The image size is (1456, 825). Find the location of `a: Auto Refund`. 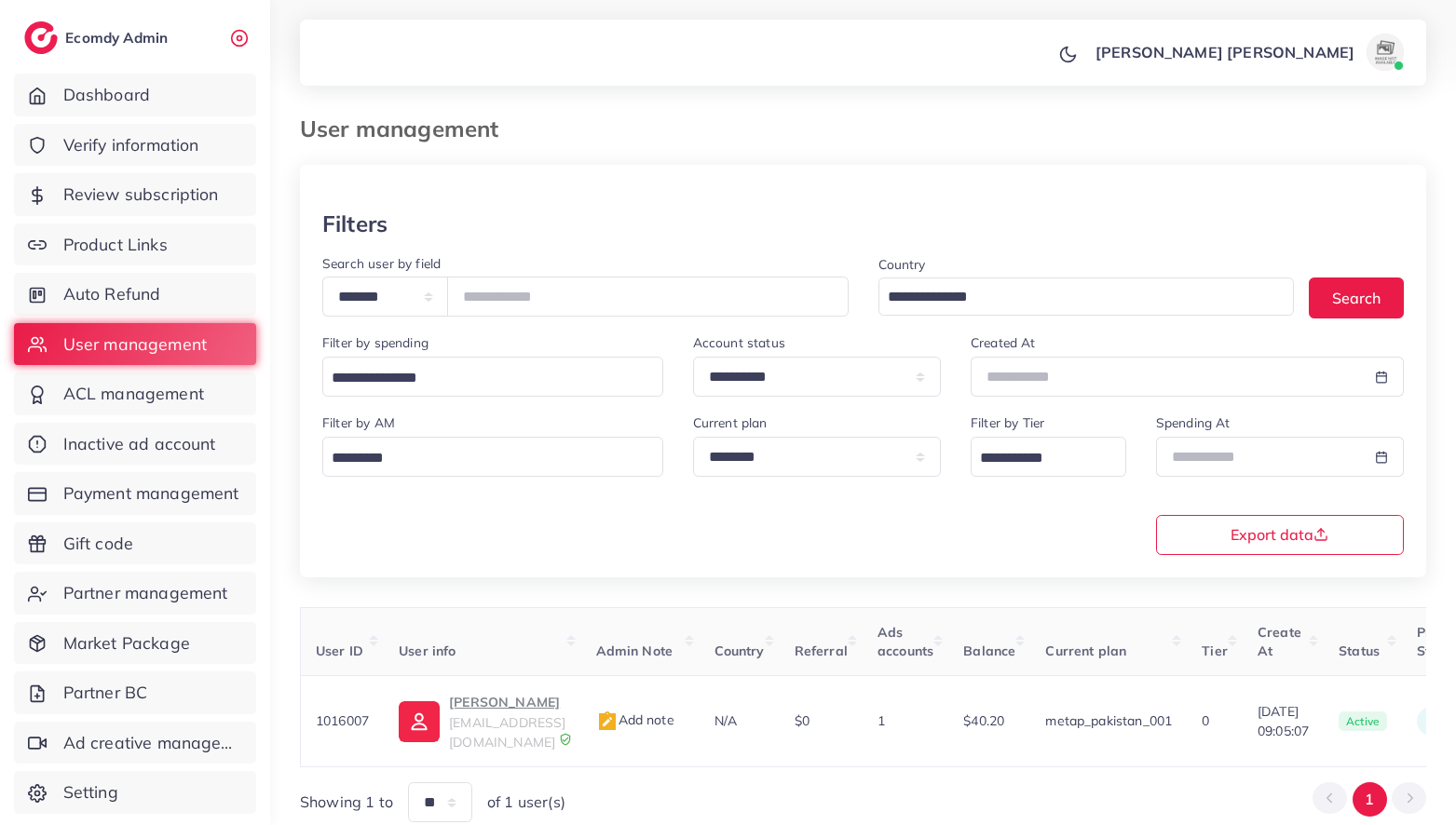

a: Auto Refund is located at coordinates (135, 295).